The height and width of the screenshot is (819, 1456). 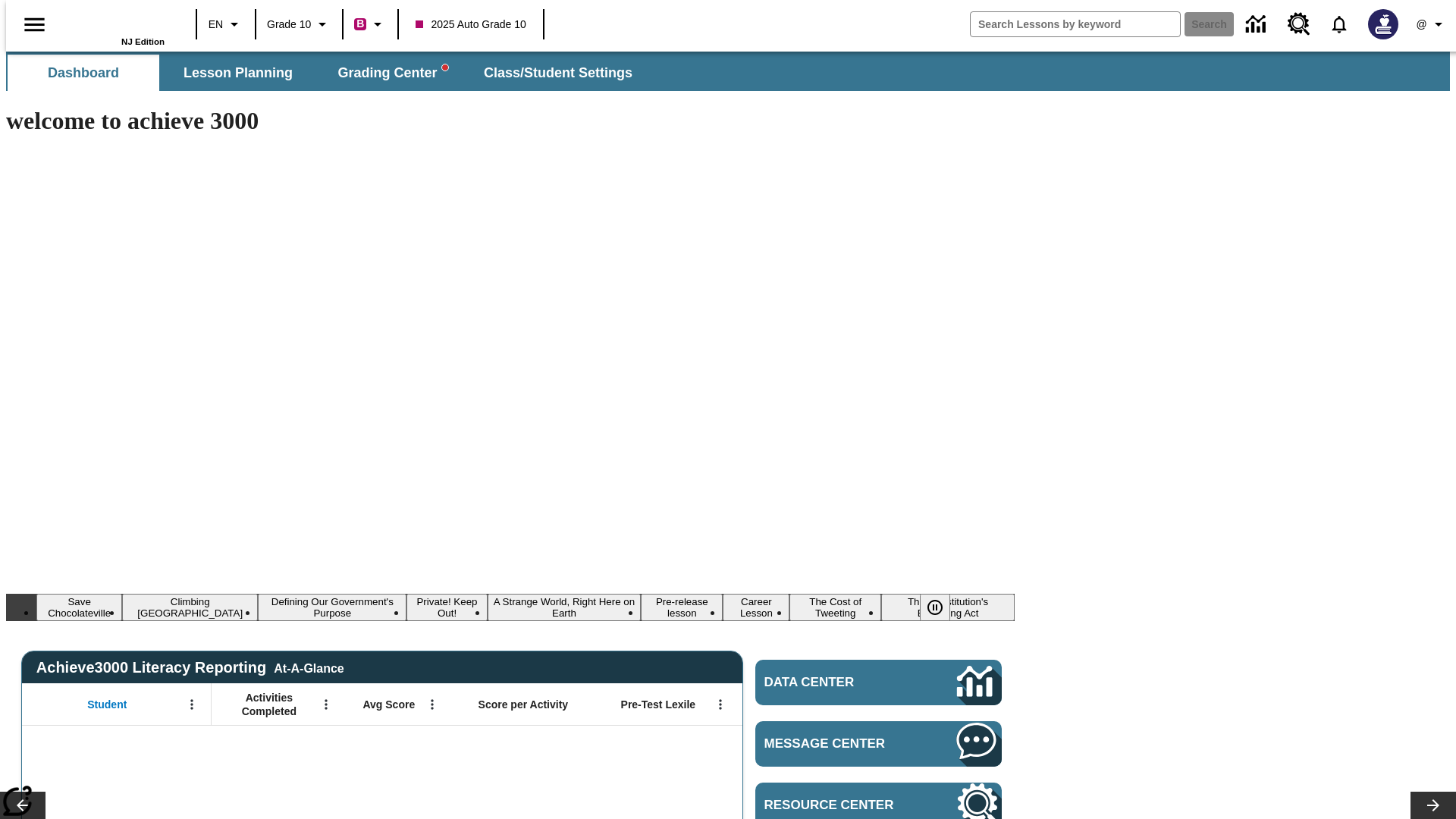 I want to click on span: B, so click(x=361, y=23).